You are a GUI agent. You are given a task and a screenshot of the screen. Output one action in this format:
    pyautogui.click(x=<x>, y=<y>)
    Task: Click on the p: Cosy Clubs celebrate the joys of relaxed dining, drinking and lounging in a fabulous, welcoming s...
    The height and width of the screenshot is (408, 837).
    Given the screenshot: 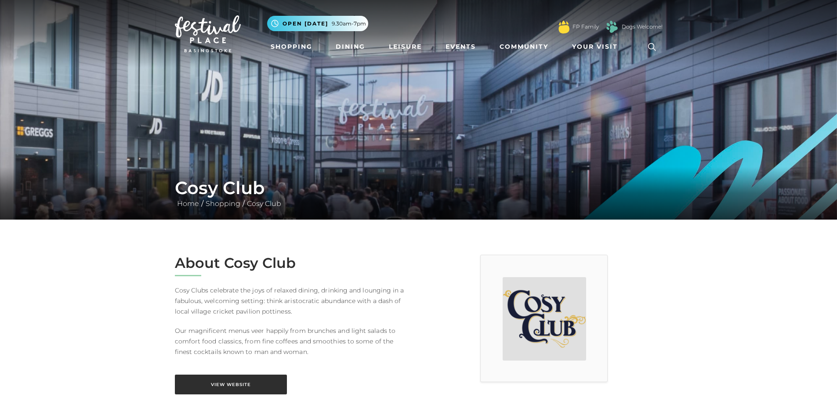 What is the action you would take?
    pyautogui.click(x=294, y=301)
    